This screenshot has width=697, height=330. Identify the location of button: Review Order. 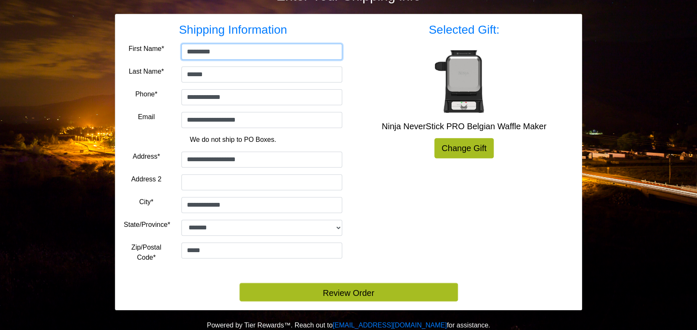
(348, 292).